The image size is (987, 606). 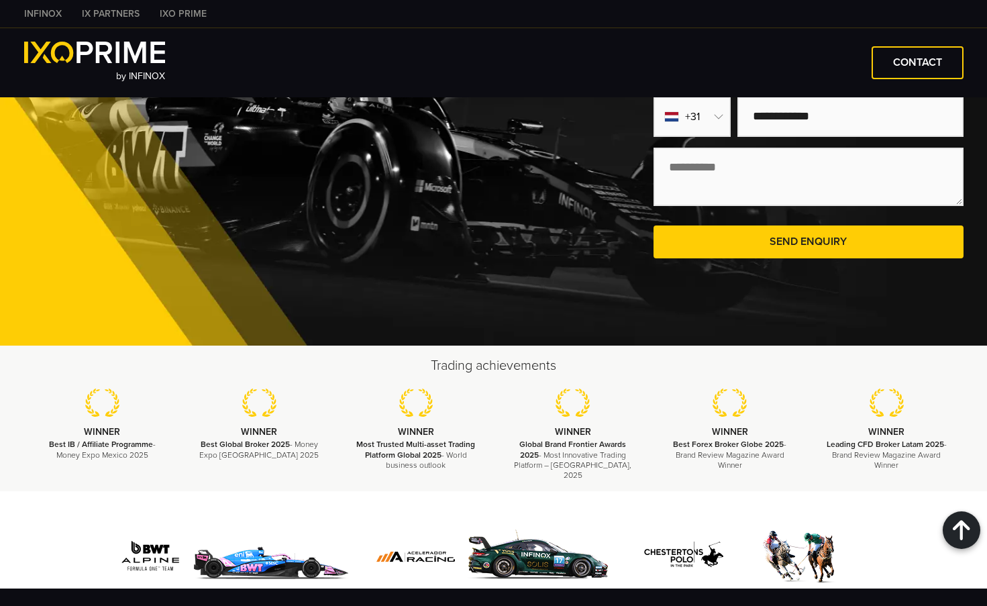 I want to click on p: - World business outlook, so click(x=416, y=455).